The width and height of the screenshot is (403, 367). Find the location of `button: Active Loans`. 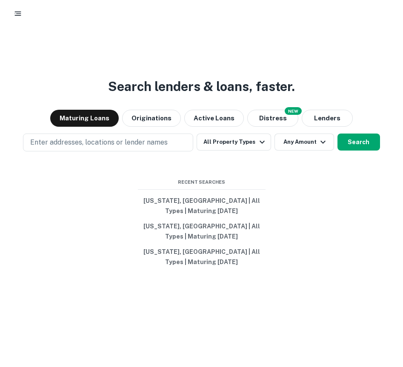

button: Active Loans is located at coordinates (214, 118).